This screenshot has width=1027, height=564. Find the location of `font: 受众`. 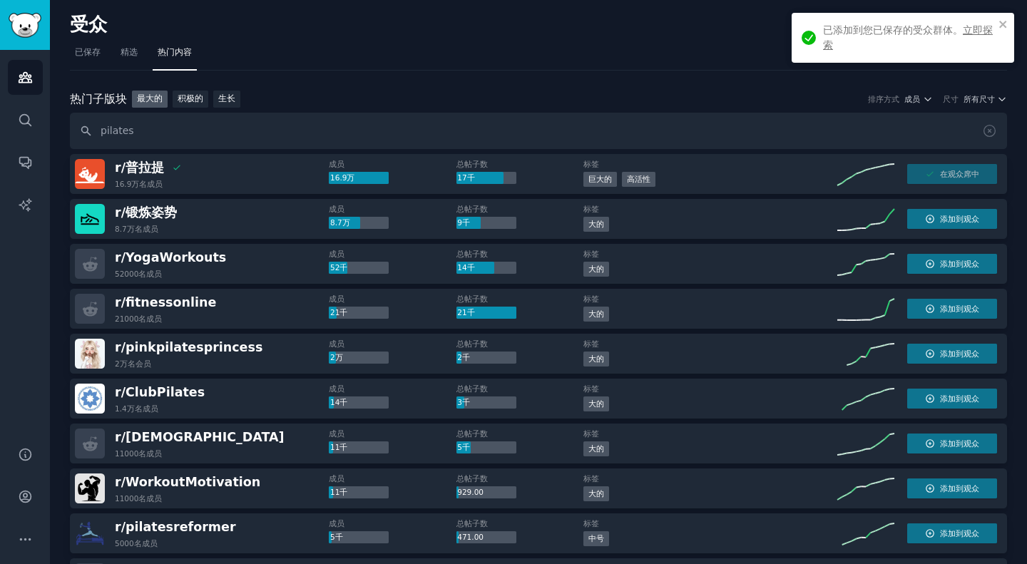

font: 受众 is located at coordinates (88, 24).